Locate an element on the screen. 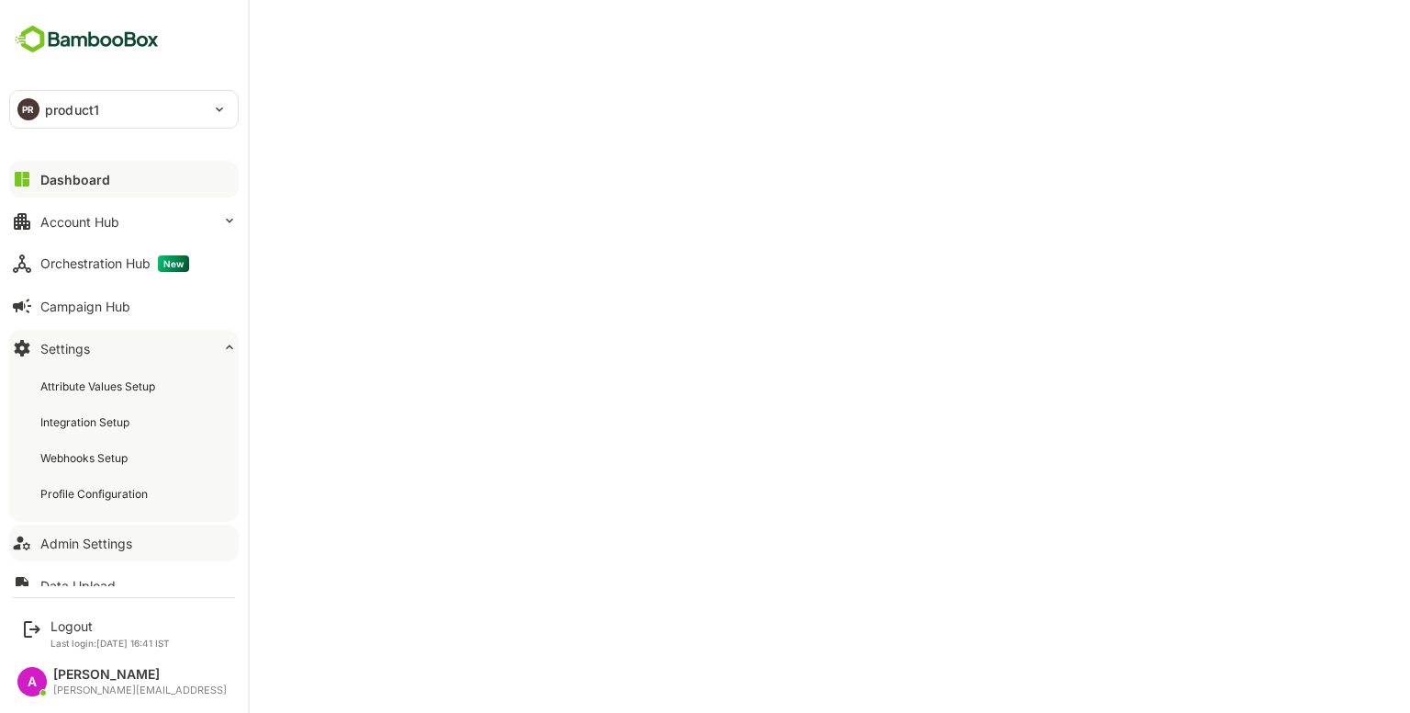 The width and height of the screenshot is (1410, 713). button: Campaign Hub is located at coordinates (124, 306).